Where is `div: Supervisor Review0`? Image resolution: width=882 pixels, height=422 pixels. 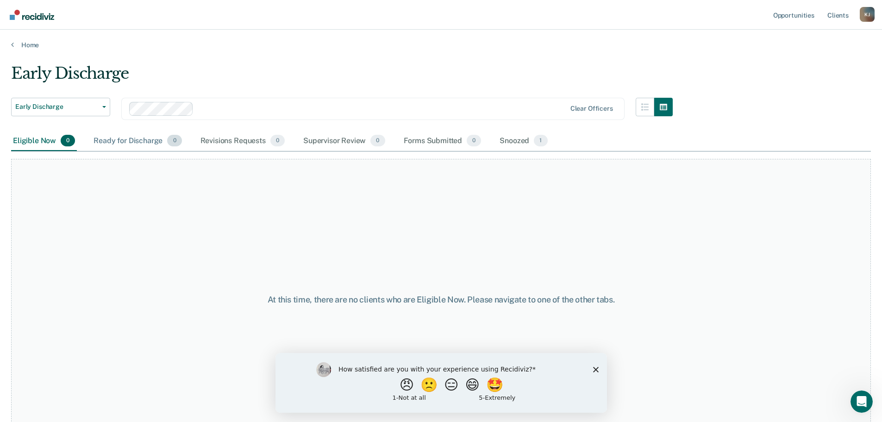 div: Supervisor Review0 is located at coordinates (344, 141).